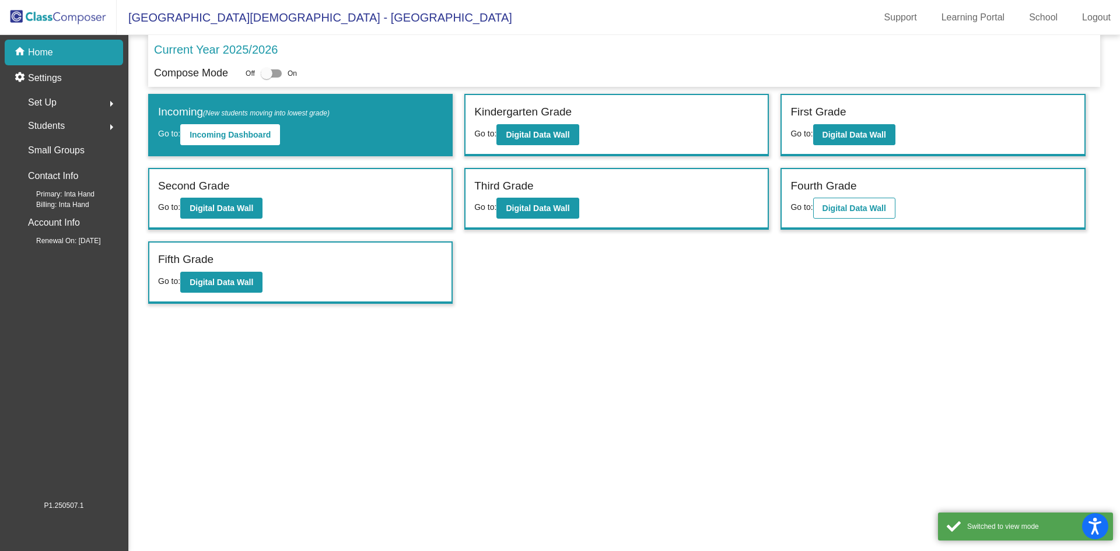 The image size is (1120, 551). Describe the element at coordinates (230, 135) in the screenshot. I see `b: Incoming Dashboard` at that location.